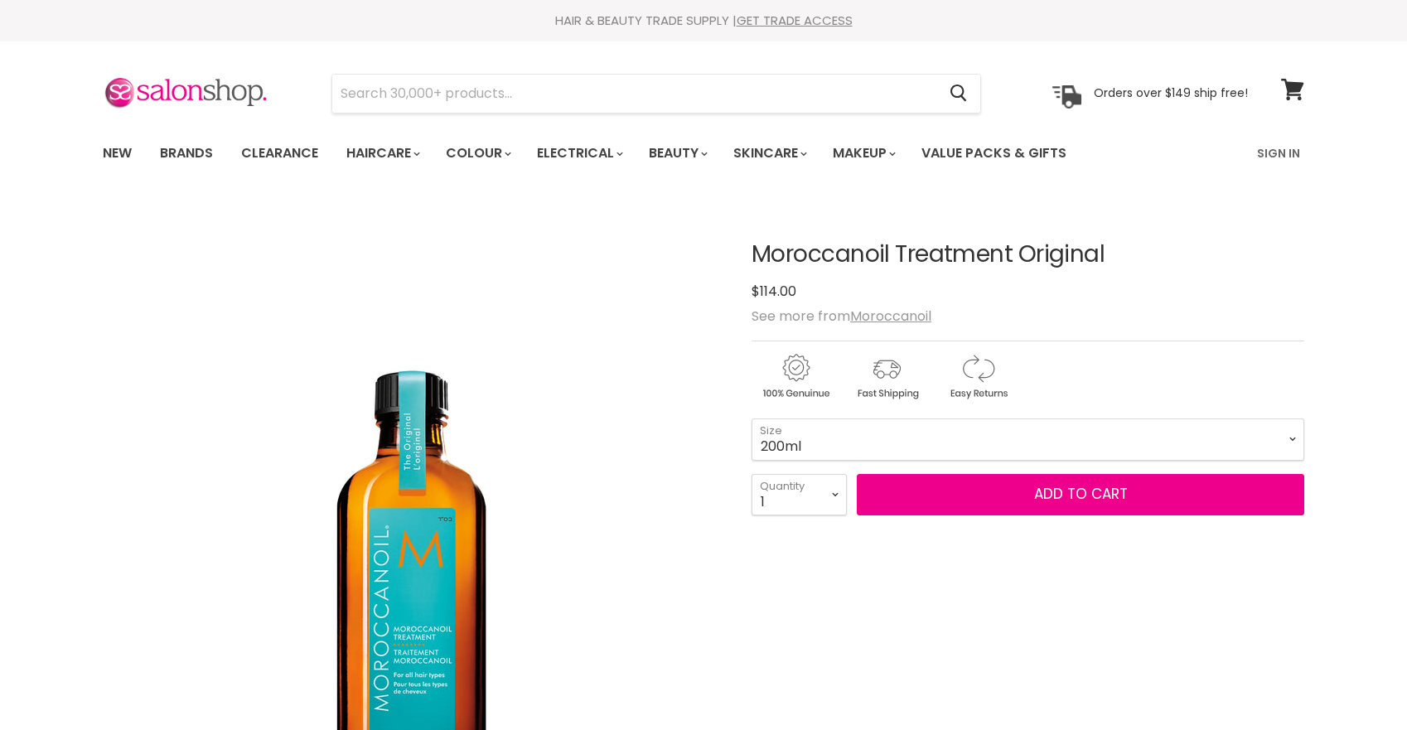  Describe the element at coordinates (841, 316) in the screenshot. I see `span: See more from` at that location.